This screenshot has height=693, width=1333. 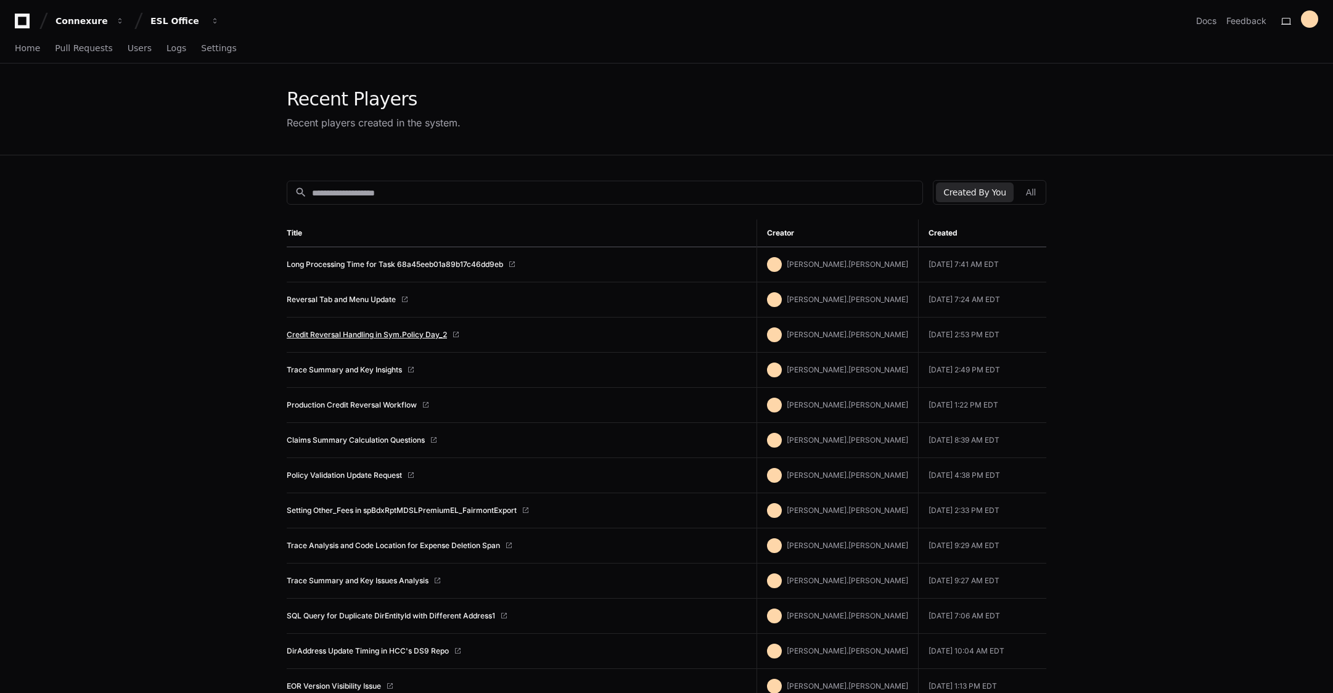 What do you see at coordinates (367, 651) in the screenshot?
I see `a: DirAddress Update Timing in HCC's DS9 Repo` at bounding box center [367, 651].